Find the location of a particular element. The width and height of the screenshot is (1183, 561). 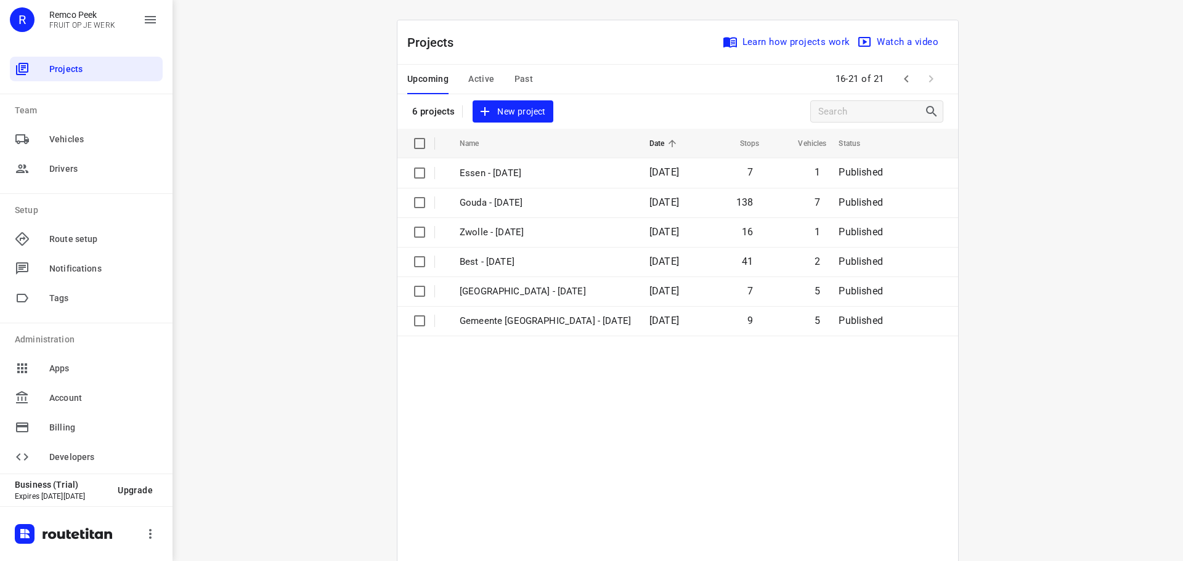

span: Apps is located at coordinates (104, 369).